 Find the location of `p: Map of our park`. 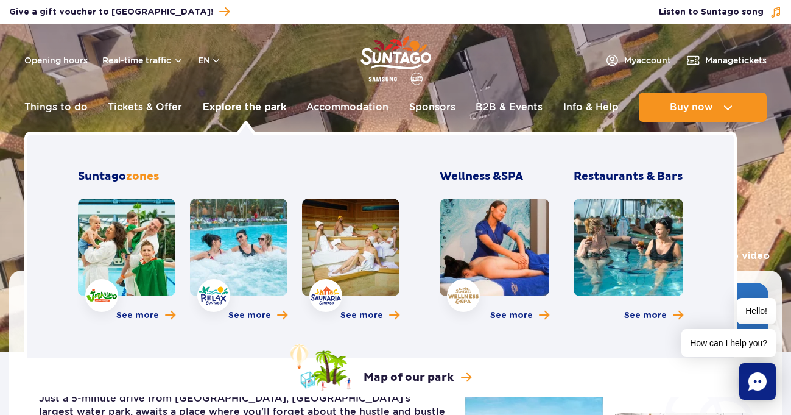

p: Map of our park is located at coordinates (409, 377).